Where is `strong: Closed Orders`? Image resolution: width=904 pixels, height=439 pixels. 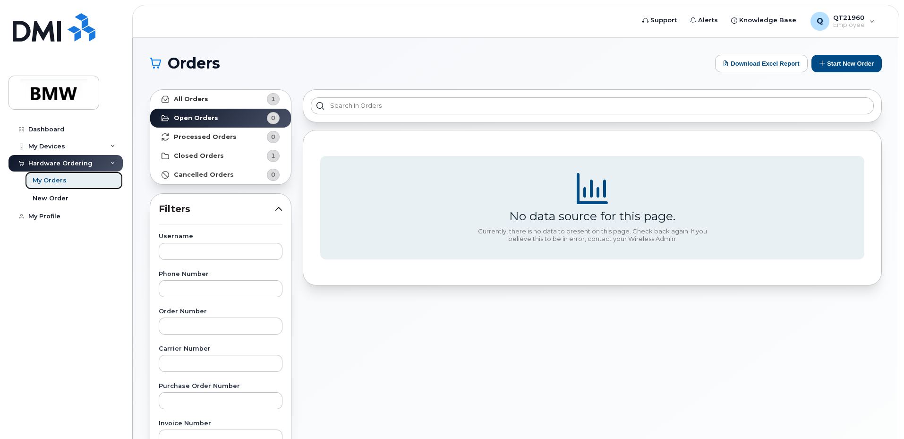 strong: Closed Orders is located at coordinates (199, 156).